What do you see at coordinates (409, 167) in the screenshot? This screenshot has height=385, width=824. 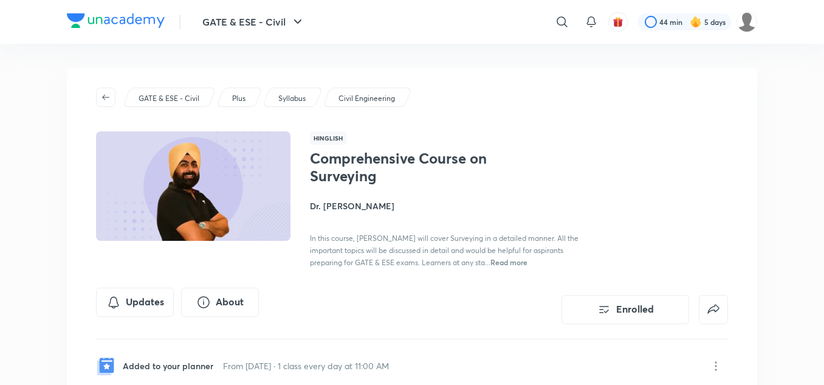 I see `h1: Comprehensive Course on Surveying` at bounding box center [409, 167].